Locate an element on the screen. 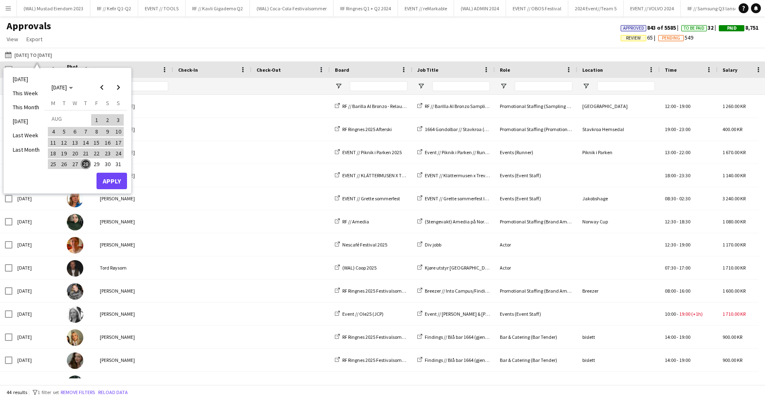  button: Open Filter Menu is located at coordinates (586, 86).